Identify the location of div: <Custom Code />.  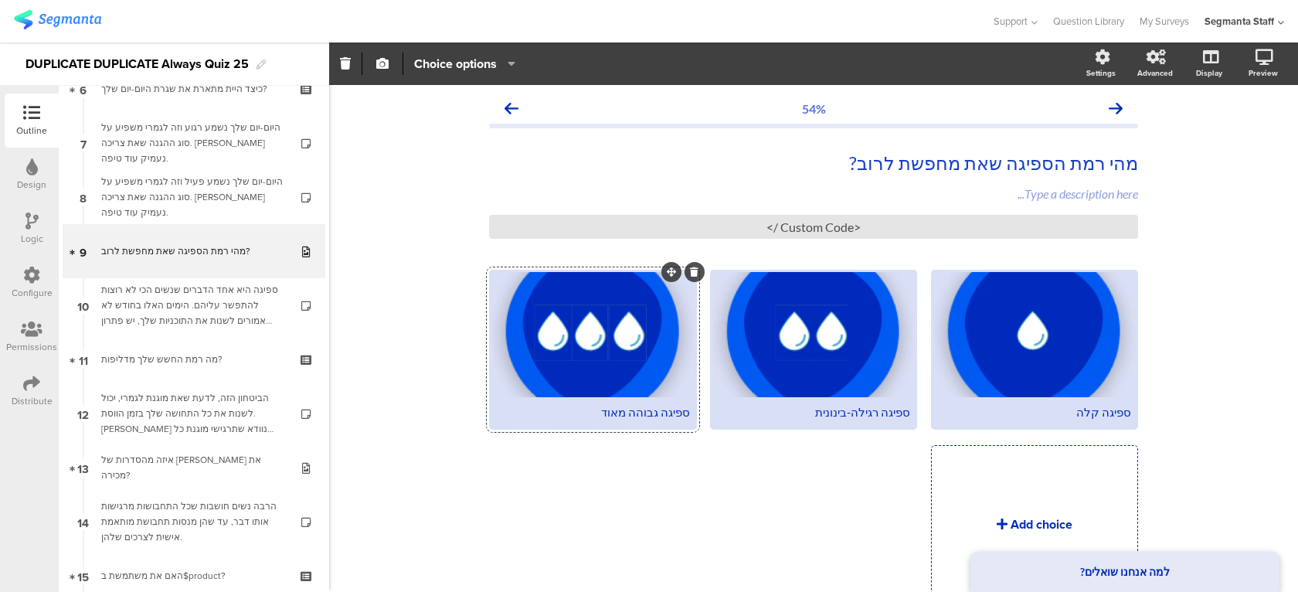
(814, 226).